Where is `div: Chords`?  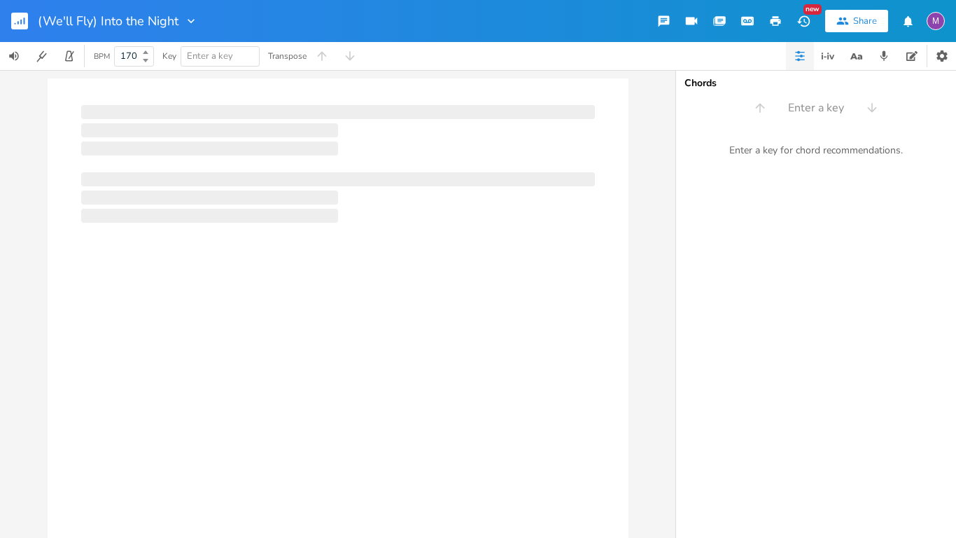 div: Chords is located at coordinates (816, 83).